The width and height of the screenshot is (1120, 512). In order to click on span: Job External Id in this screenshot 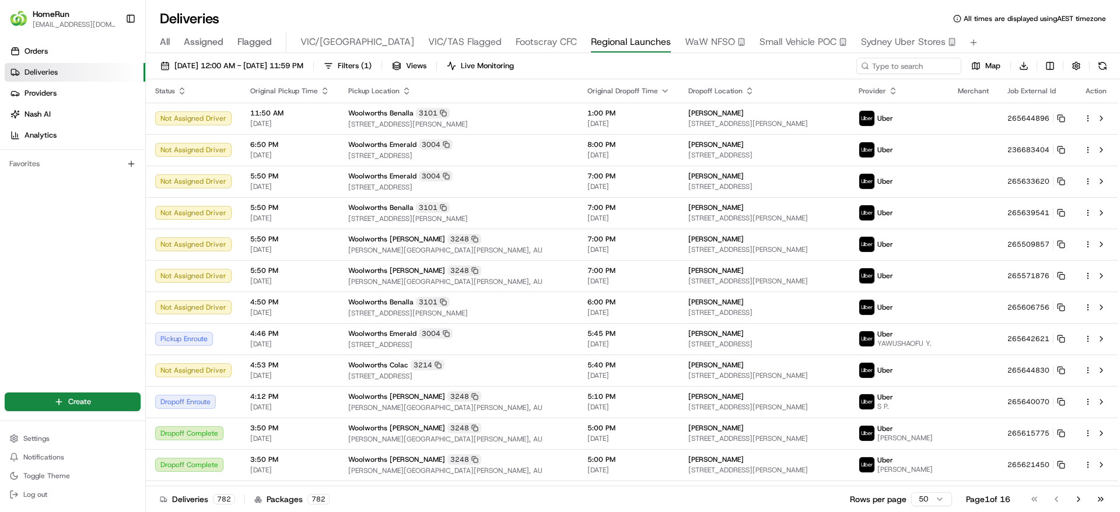, I will do `click(1031, 91)`.